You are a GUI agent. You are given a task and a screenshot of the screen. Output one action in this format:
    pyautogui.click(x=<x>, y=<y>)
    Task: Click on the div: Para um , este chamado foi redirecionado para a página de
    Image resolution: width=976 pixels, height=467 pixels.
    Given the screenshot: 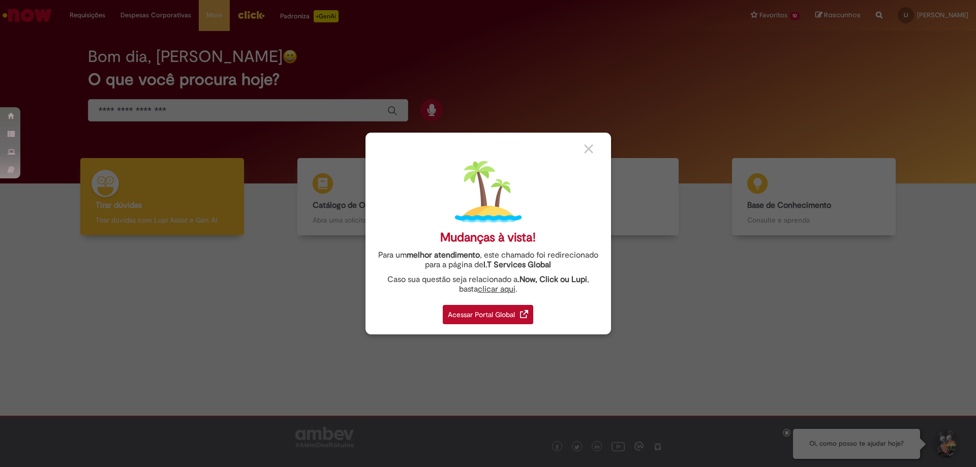 What is the action you would take?
    pyautogui.click(x=488, y=260)
    